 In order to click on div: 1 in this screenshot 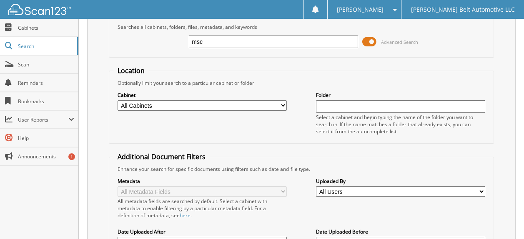, I will do `click(72, 156)`.